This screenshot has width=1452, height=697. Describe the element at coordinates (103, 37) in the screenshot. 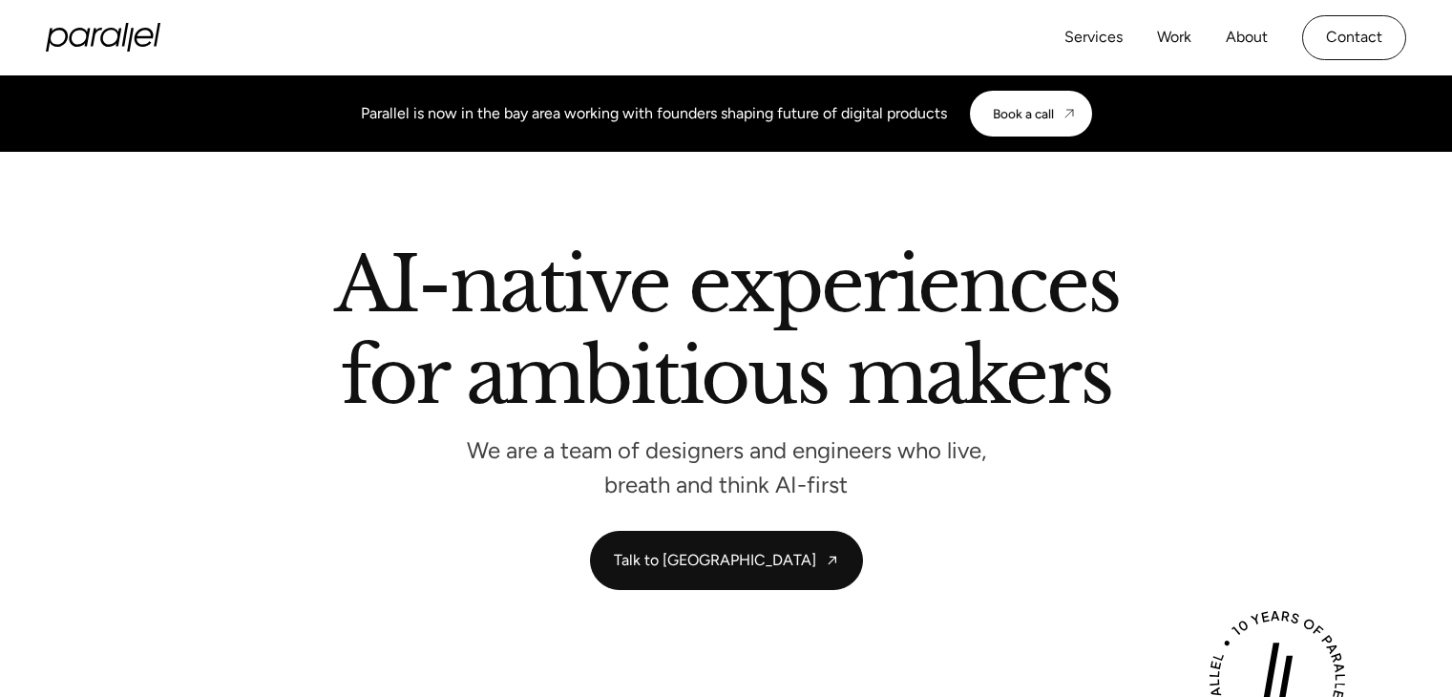

I see `a: home` at that location.